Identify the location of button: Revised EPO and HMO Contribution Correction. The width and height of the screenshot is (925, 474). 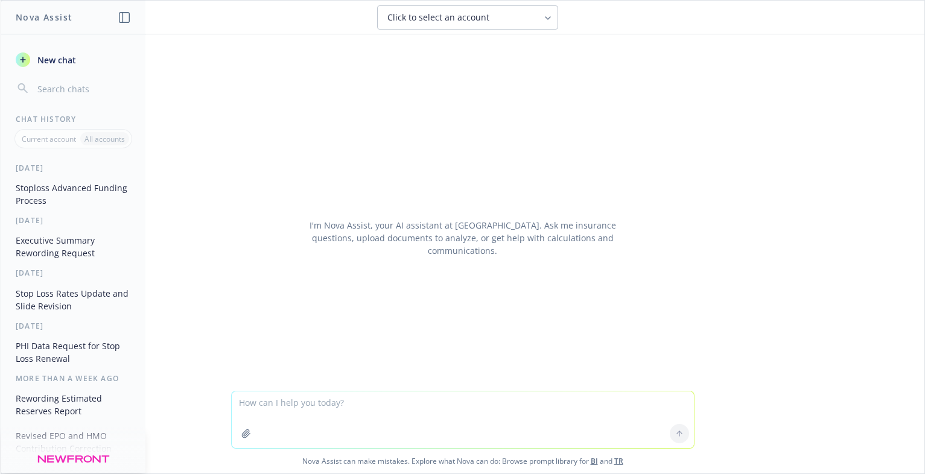
(73, 442).